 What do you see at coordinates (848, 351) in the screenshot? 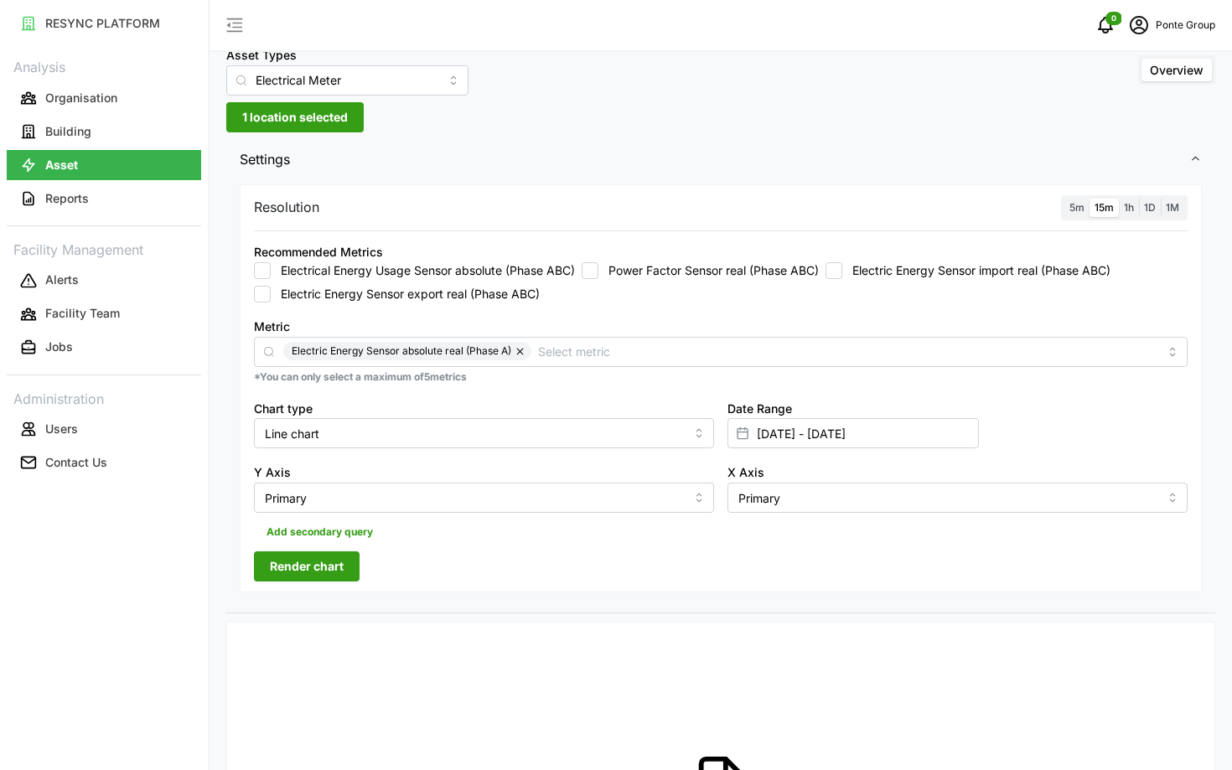
I see `input: Select metric` at bounding box center [848, 351].